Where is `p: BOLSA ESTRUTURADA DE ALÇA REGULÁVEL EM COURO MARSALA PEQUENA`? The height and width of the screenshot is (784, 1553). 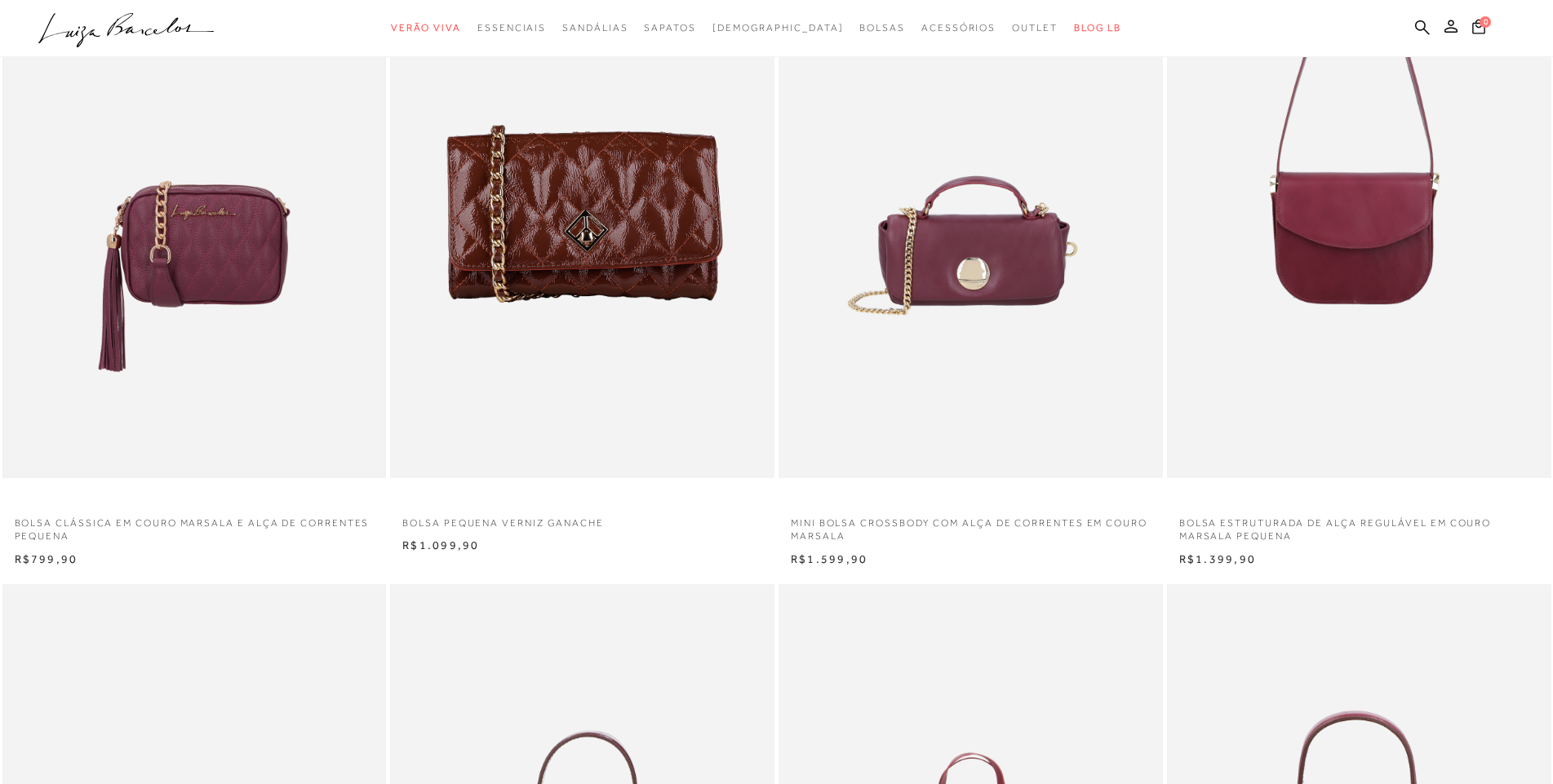 p: BOLSA ESTRUTURADA DE ALÇA REGULÁVEL EM COURO MARSALA PEQUENA is located at coordinates (1358, 525).